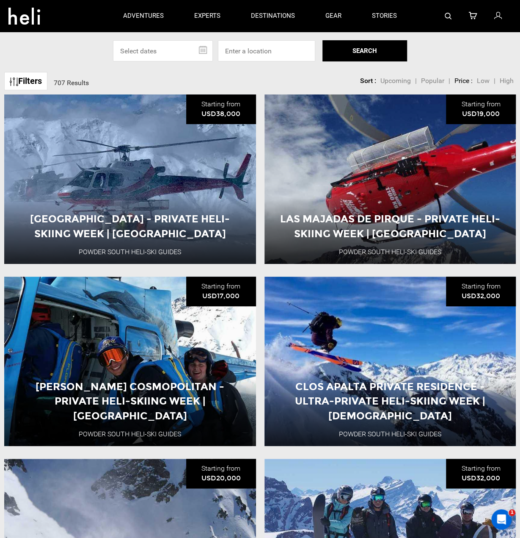 Image resolution: width=520 pixels, height=538 pixels. I want to click on p: adventures, so click(144, 16).